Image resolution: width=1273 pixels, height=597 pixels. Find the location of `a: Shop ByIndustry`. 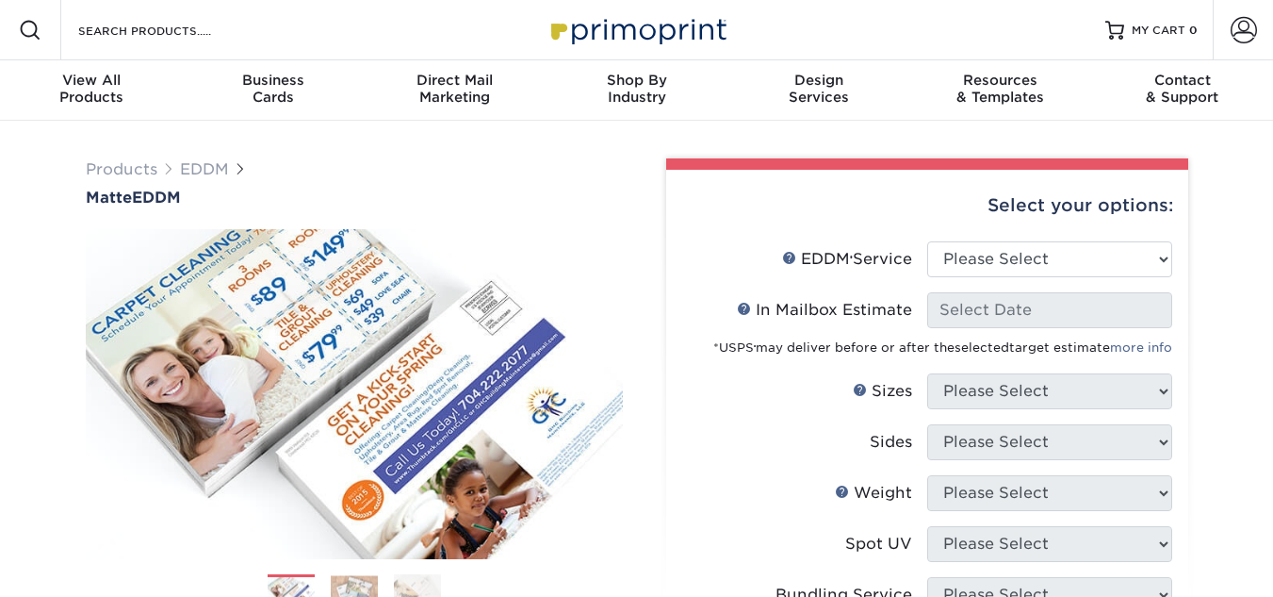

a: Shop ByIndustry is located at coordinates (636, 90).